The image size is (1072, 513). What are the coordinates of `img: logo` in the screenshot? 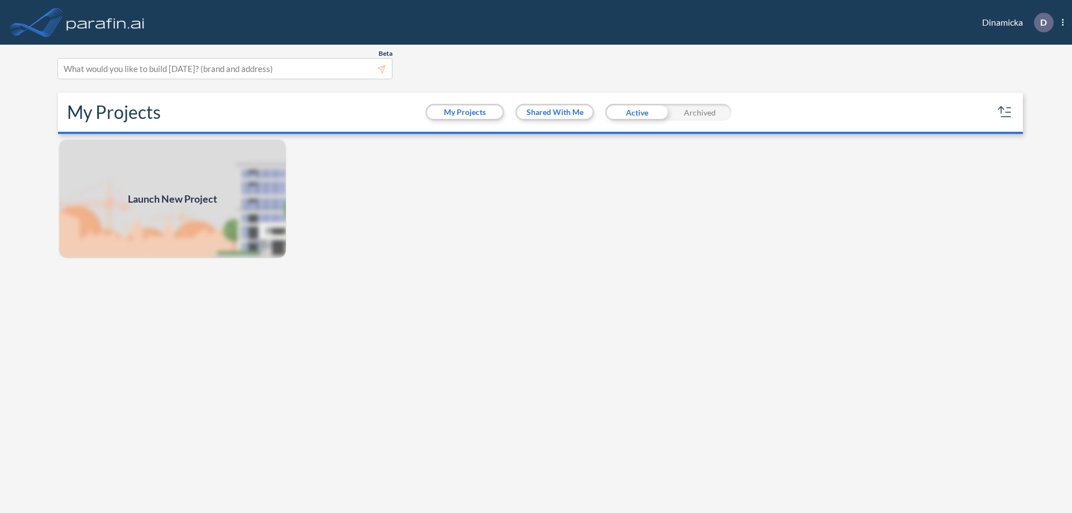 It's located at (106, 22).